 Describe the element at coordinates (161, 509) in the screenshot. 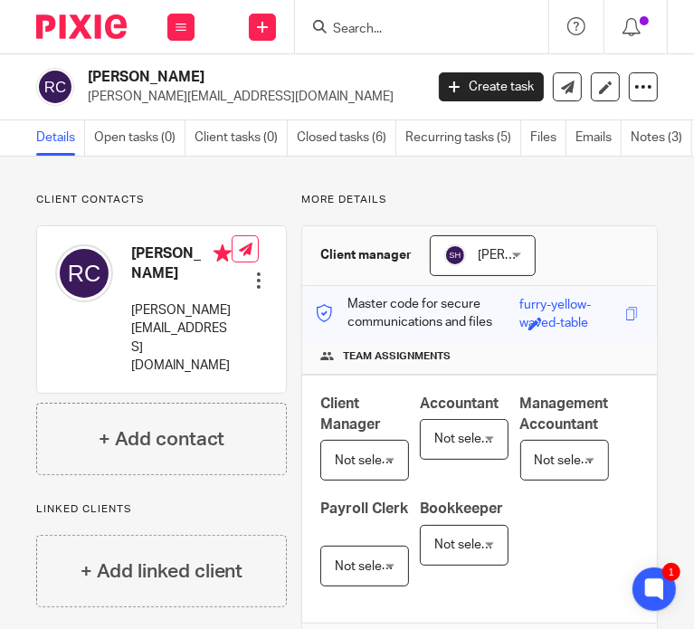

I see `p: Linked clients` at that location.